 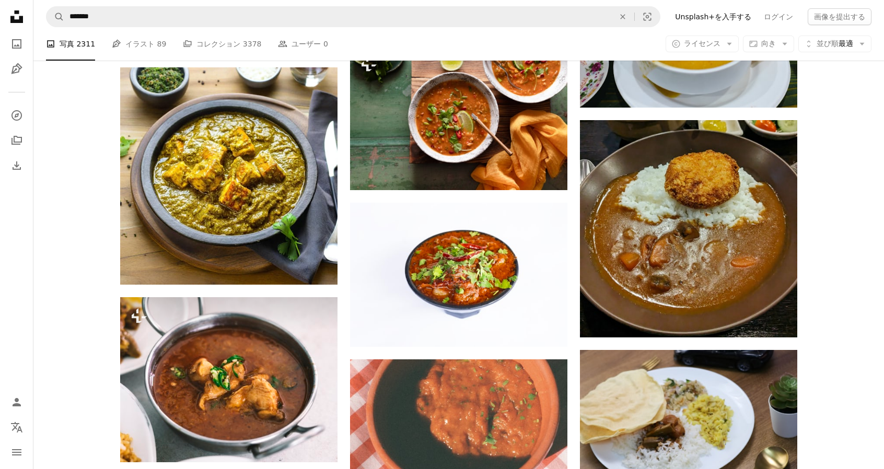 What do you see at coordinates (689, 229) in the screenshot?
I see `img: ご飯と肉の料理のプレート` at bounding box center [689, 229].